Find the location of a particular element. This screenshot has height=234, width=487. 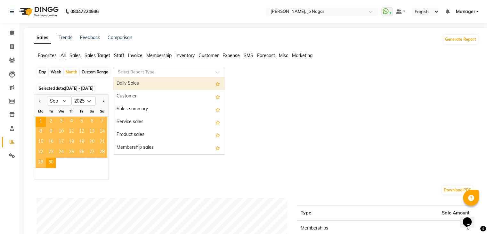

span: 2 is located at coordinates (51, 122).